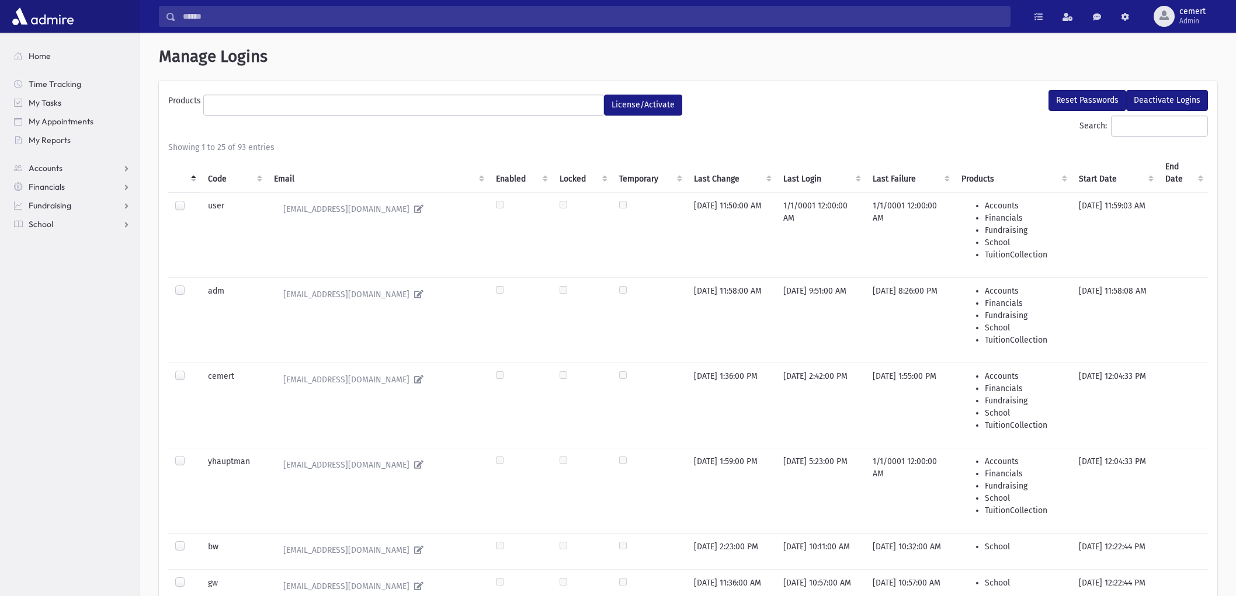 This screenshot has width=1236, height=596. Describe the element at coordinates (234, 551) in the screenshot. I see `td: bw` at that location.